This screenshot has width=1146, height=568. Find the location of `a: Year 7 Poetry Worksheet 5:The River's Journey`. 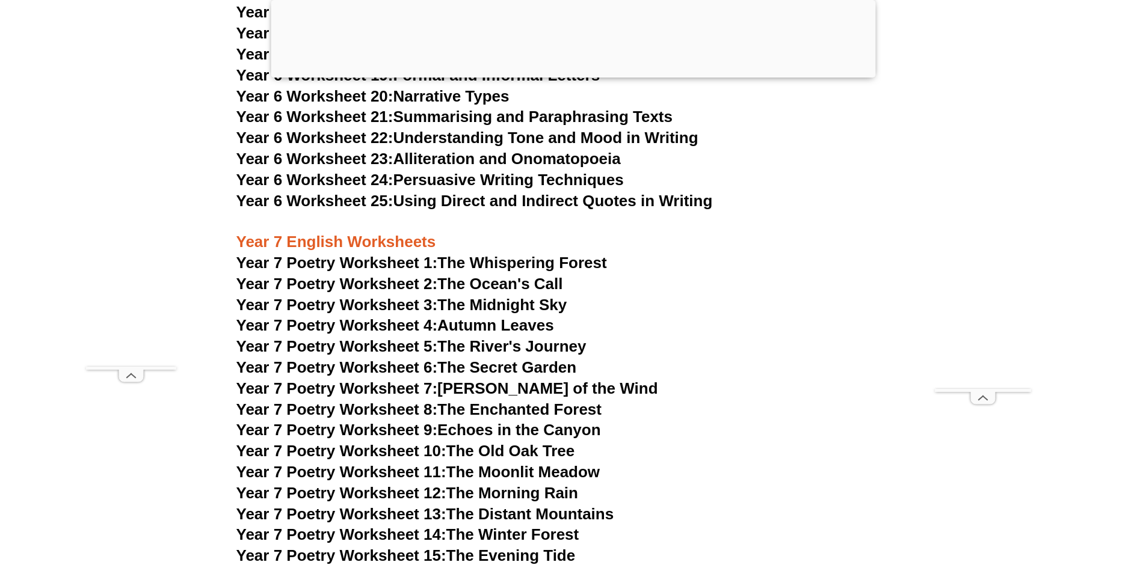

a: Year 7 Poetry Worksheet 5:The River's Journey is located at coordinates (411, 346).